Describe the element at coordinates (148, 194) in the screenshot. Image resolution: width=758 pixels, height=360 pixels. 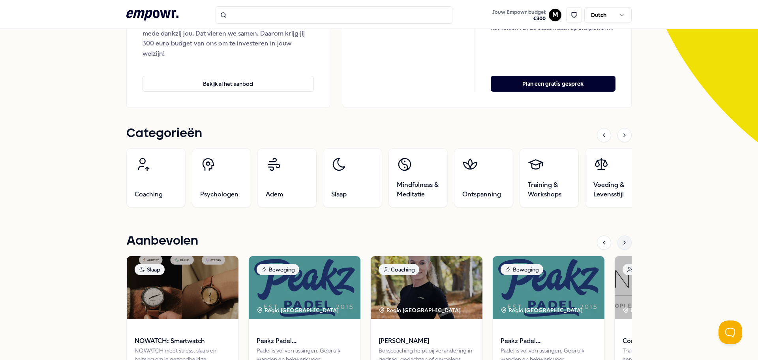
I see `span: Coaching` at that location.